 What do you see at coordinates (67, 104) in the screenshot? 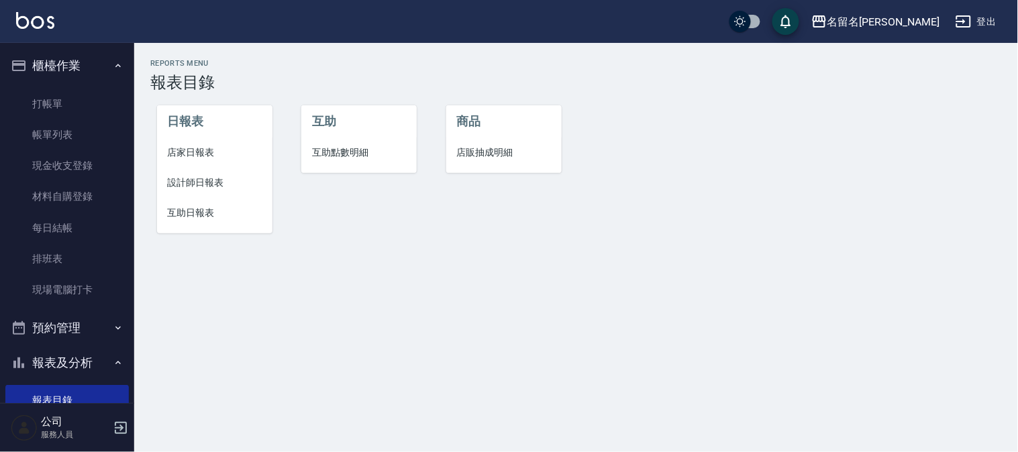
I see `a: 打帳單` at bounding box center [67, 104].